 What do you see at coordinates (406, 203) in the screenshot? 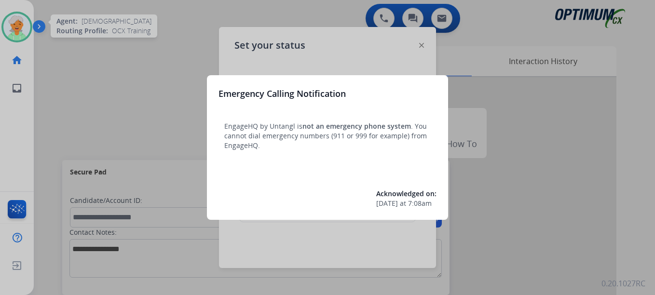
I see `div: at` at bounding box center [406, 203].